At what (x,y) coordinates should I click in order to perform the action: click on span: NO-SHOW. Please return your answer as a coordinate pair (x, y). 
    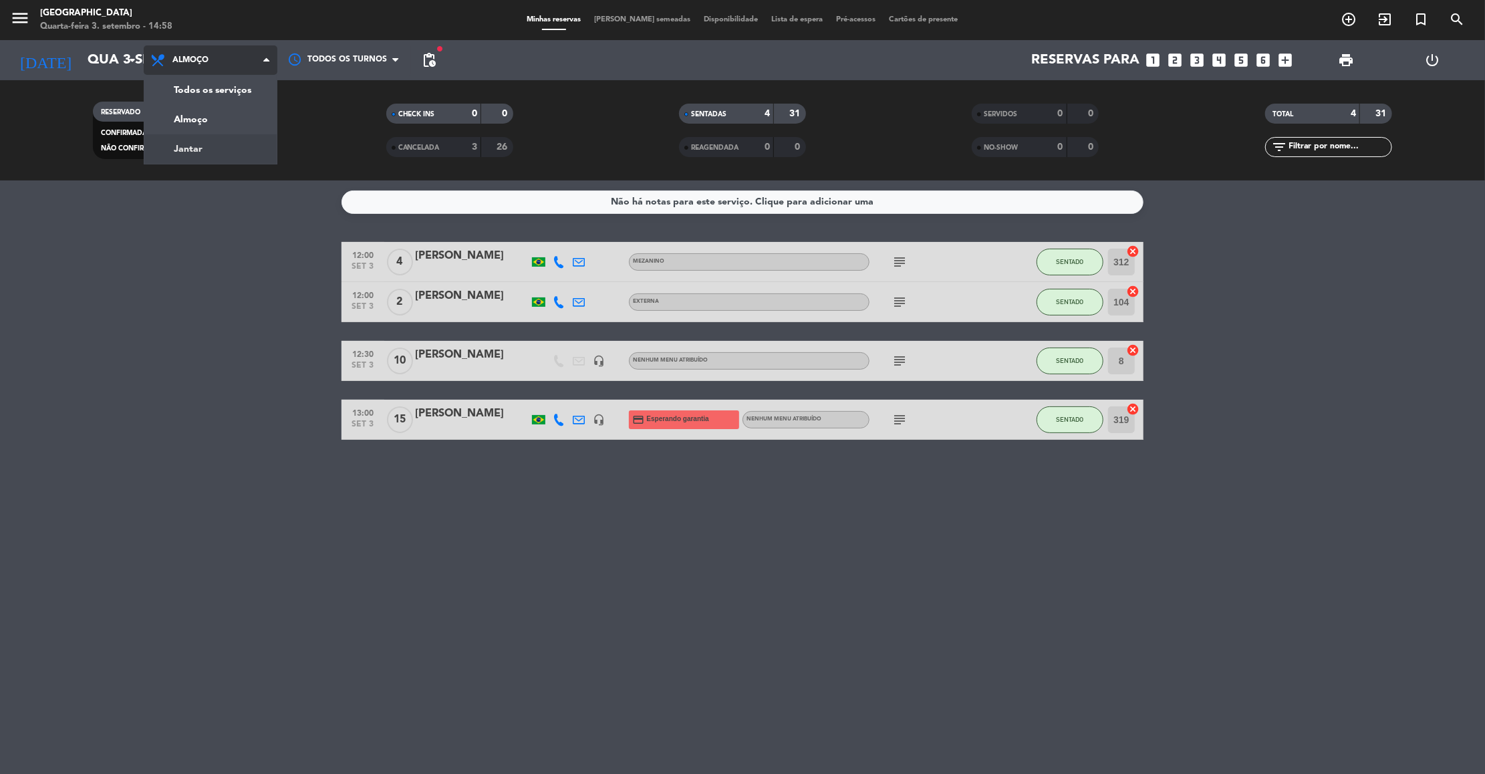
    Looking at the image, I should click on (1001, 148).